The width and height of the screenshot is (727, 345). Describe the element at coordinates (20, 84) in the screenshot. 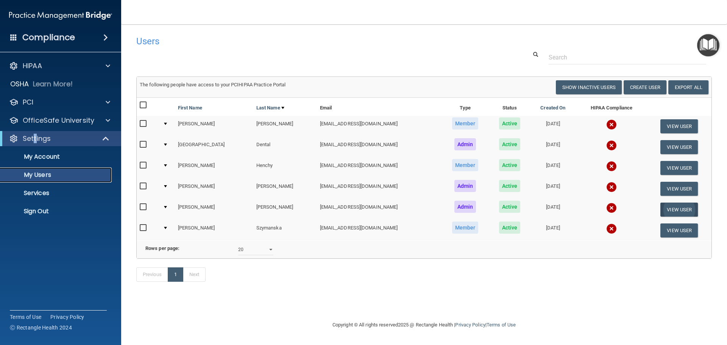

I see `p: OSHA` at that location.